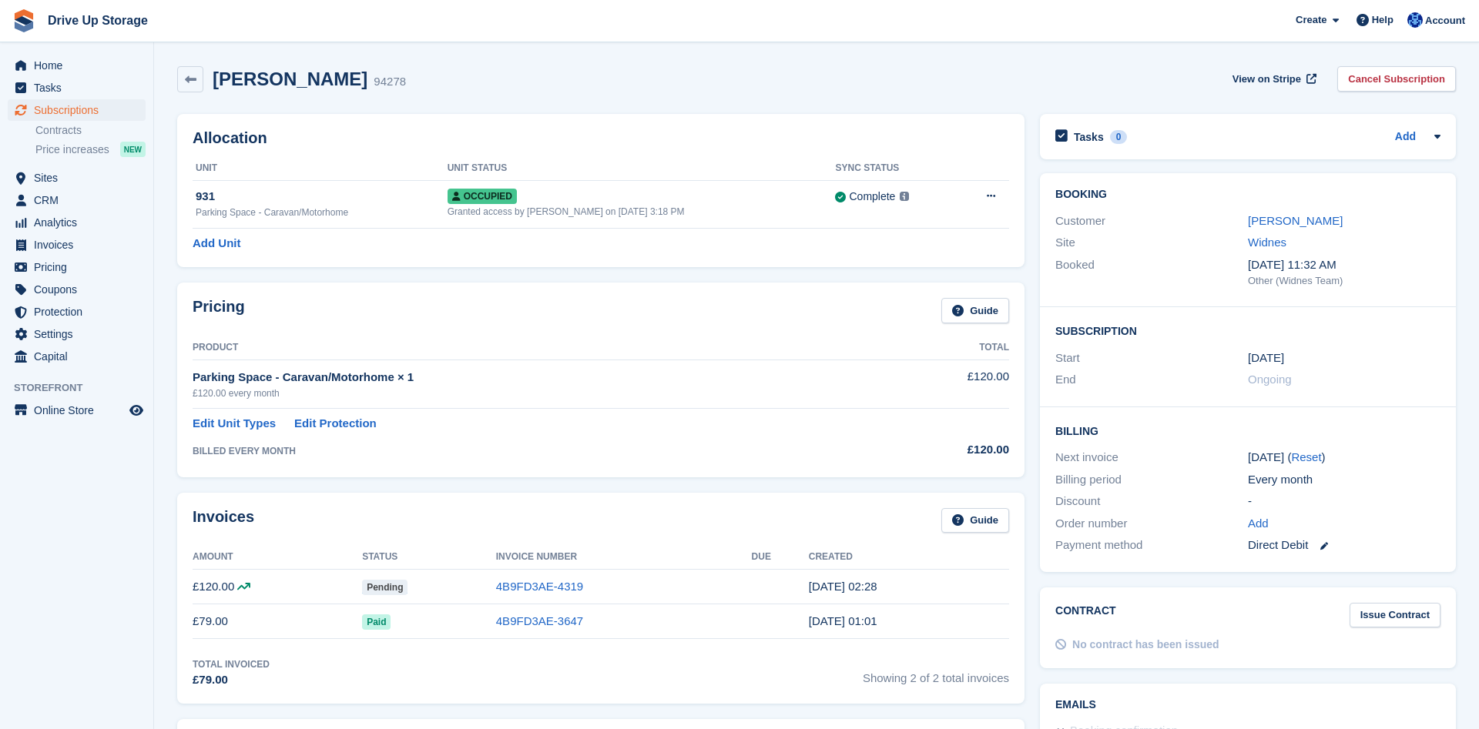 Image resolution: width=1479 pixels, height=729 pixels. Describe the element at coordinates (376, 622) in the screenshot. I see `span: Paid` at that location.